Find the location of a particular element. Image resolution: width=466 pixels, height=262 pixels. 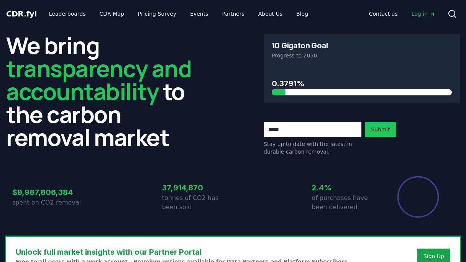

h3: 10 Gigaton Goal is located at coordinates (300, 46).